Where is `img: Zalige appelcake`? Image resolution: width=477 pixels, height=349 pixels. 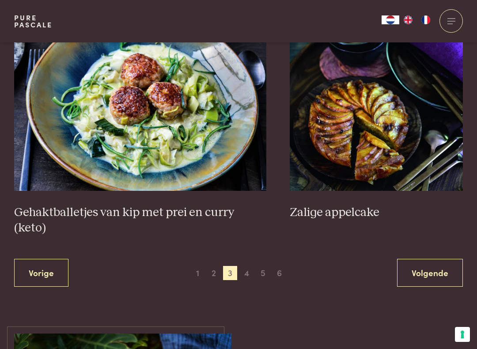 img: Zalige appelcake is located at coordinates (376, 102).